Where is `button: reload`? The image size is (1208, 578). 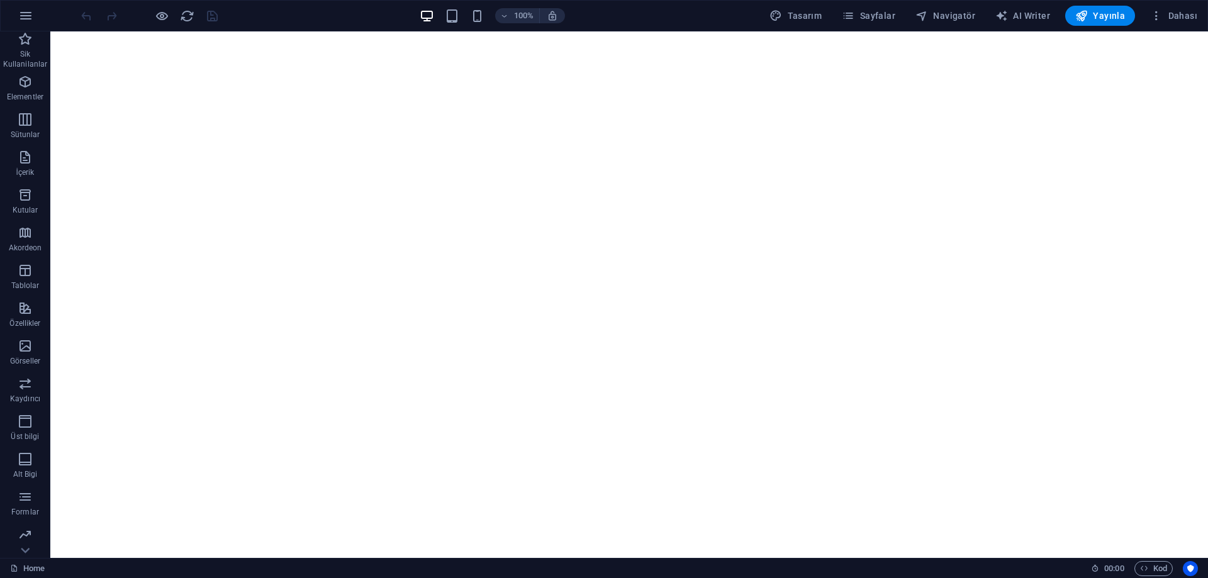 button: reload is located at coordinates (187, 16).